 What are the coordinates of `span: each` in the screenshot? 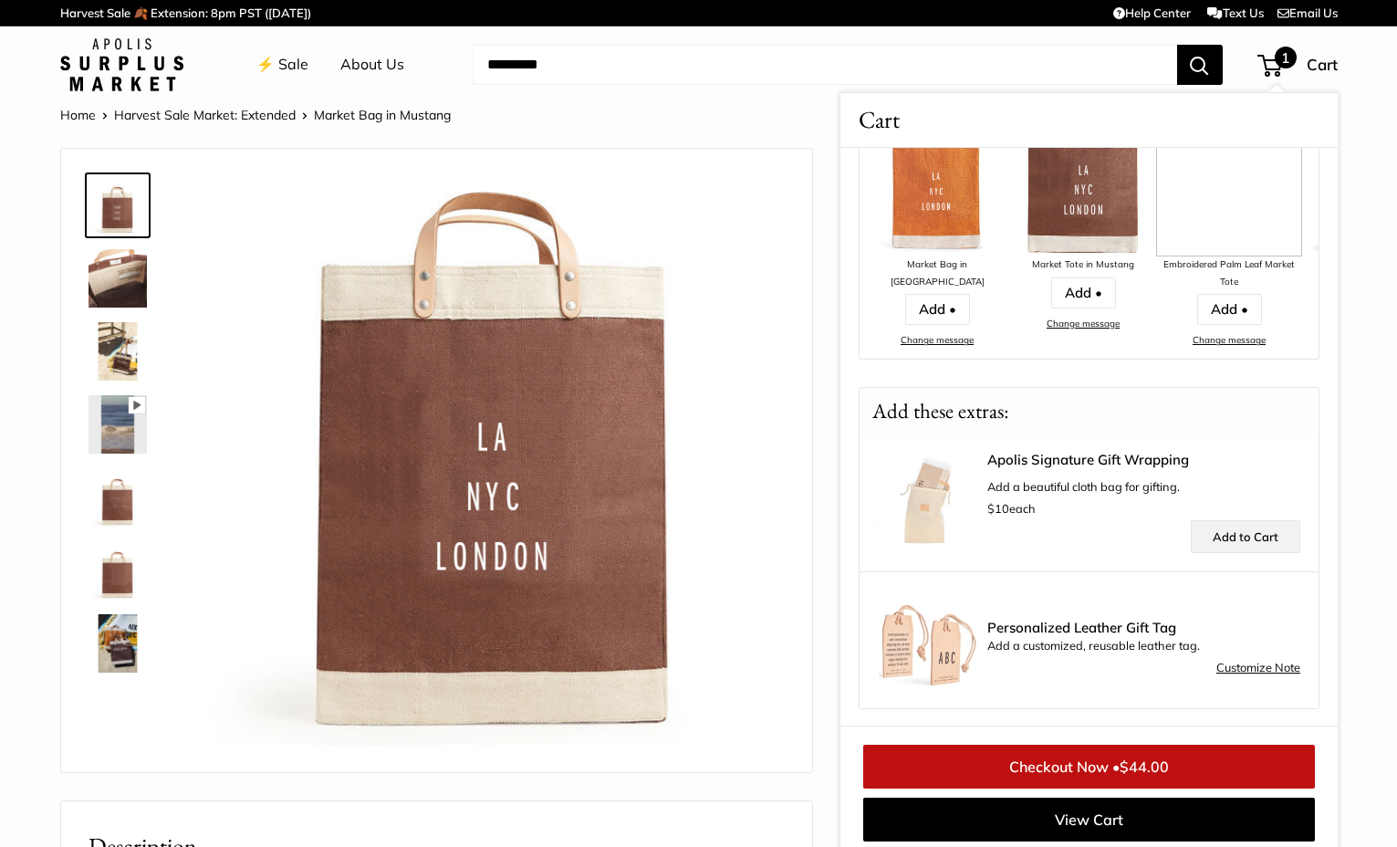 It's located at (1011, 508).